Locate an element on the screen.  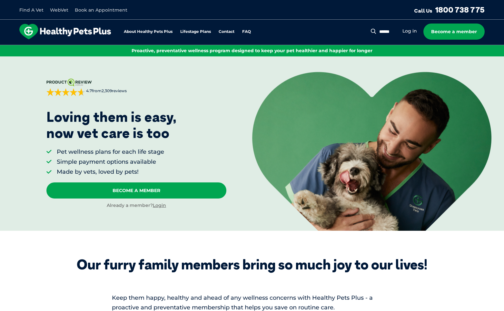
a: Find A Vet is located at coordinates (31, 10).